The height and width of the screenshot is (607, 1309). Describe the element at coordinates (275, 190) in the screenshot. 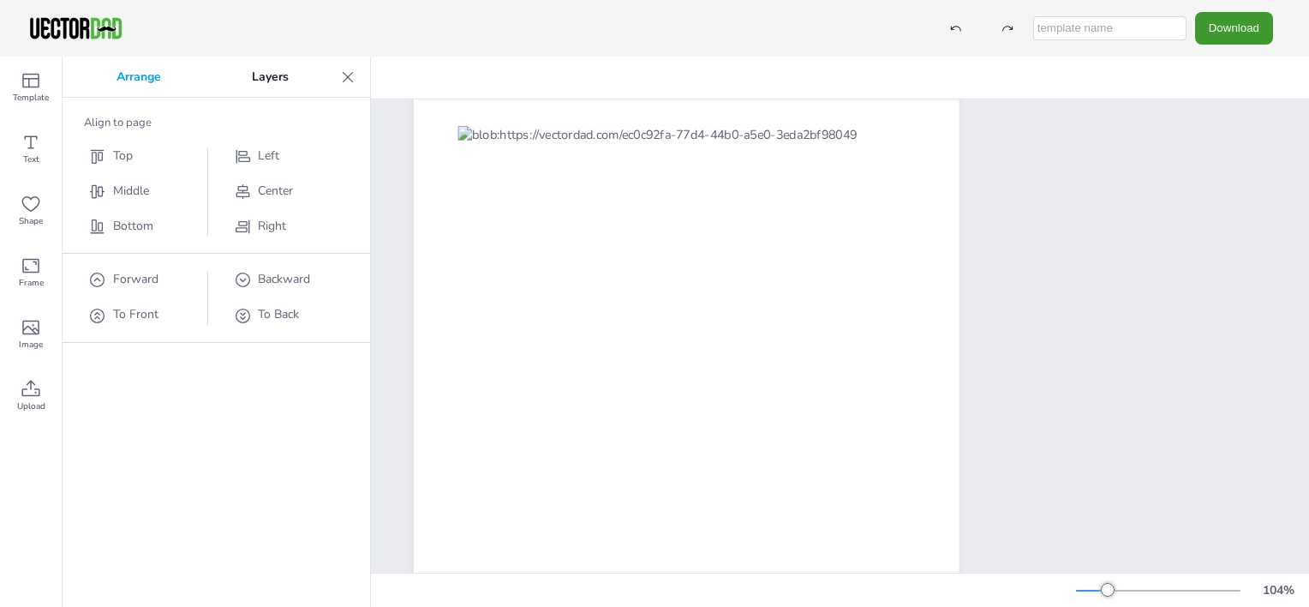

I see `span: Center` at that location.